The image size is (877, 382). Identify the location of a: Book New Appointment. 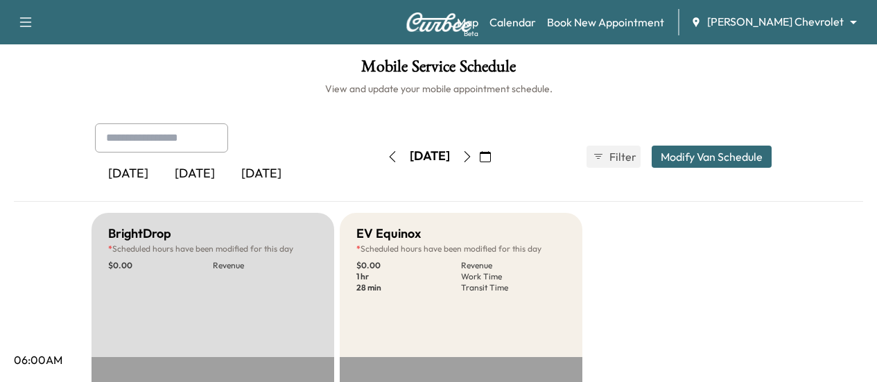
(605, 22).